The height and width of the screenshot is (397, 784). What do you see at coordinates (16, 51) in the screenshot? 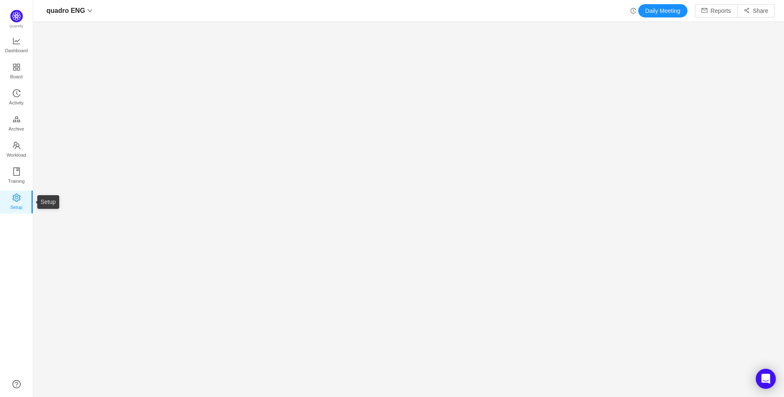
I see `span: Dashboard` at bounding box center [16, 51].